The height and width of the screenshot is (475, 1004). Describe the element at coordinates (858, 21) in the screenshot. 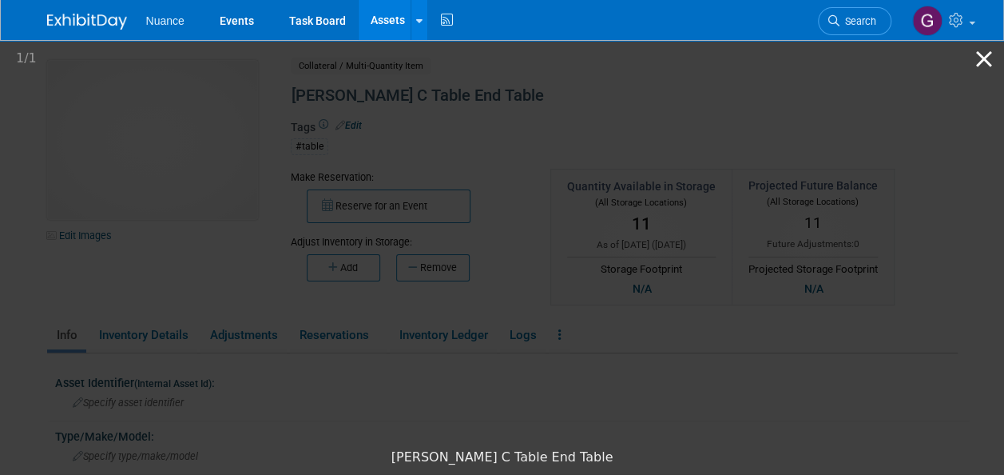

I see `span: Search` at that location.